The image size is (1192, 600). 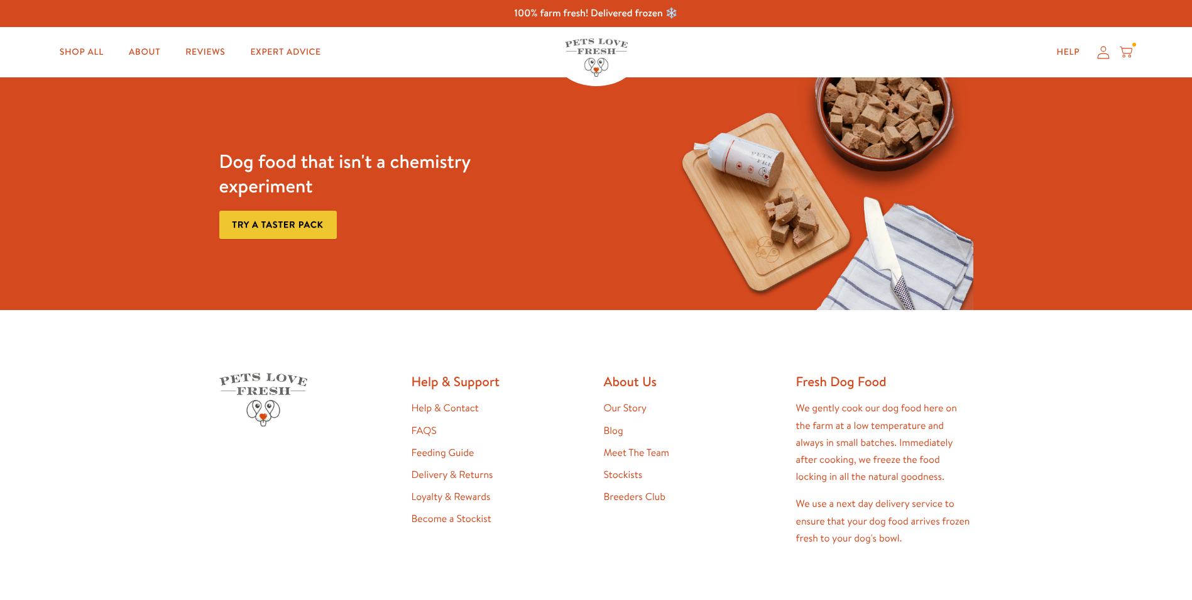 I want to click on img: Fussy, so click(x=819, y=194).